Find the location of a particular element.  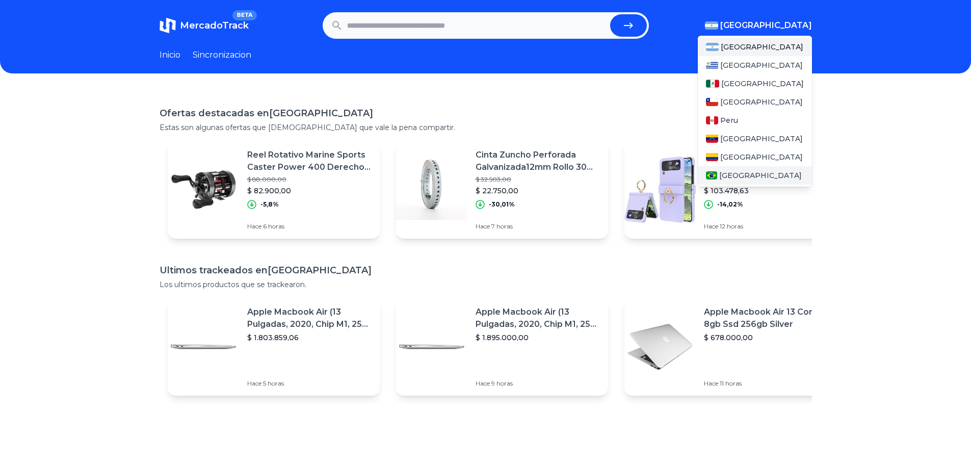

p: Los ultimos productos que se trackearon. is located at coordinates (486, 284).